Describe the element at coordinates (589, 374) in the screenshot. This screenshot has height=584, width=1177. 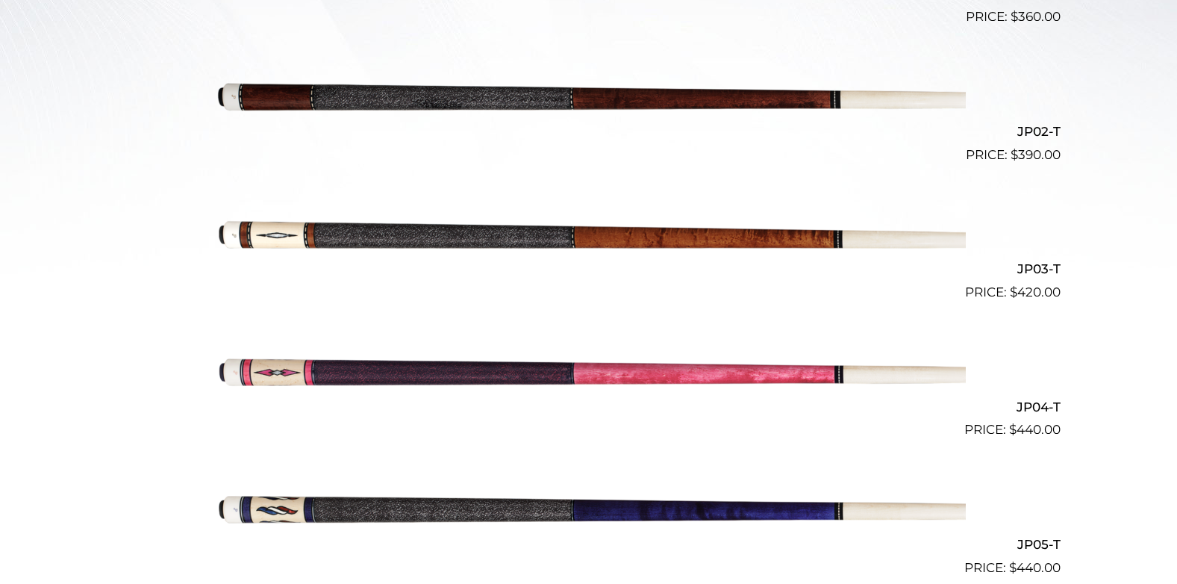
I see `a: JP04-T $440.00` at that location.